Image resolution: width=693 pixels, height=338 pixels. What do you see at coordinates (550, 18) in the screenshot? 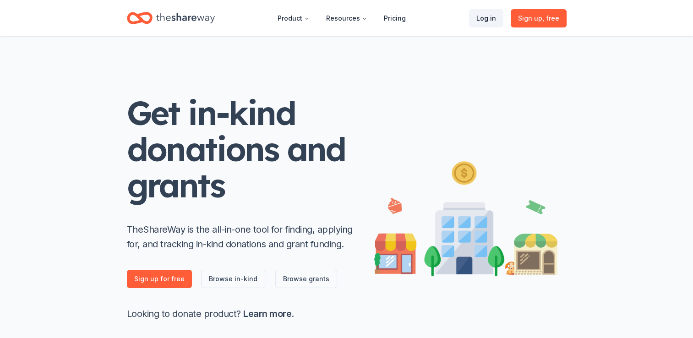
I see `span: , free` at bounding box center [550, 18].